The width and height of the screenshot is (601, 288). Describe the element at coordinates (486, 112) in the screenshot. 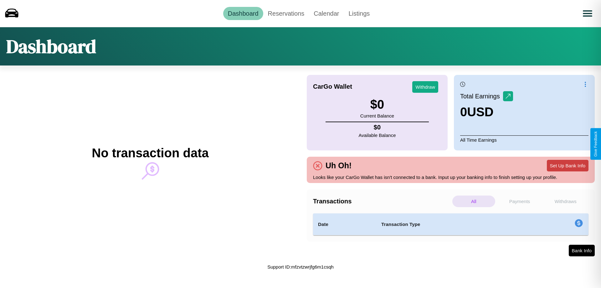

I see `h3: 0 USD` at that location.